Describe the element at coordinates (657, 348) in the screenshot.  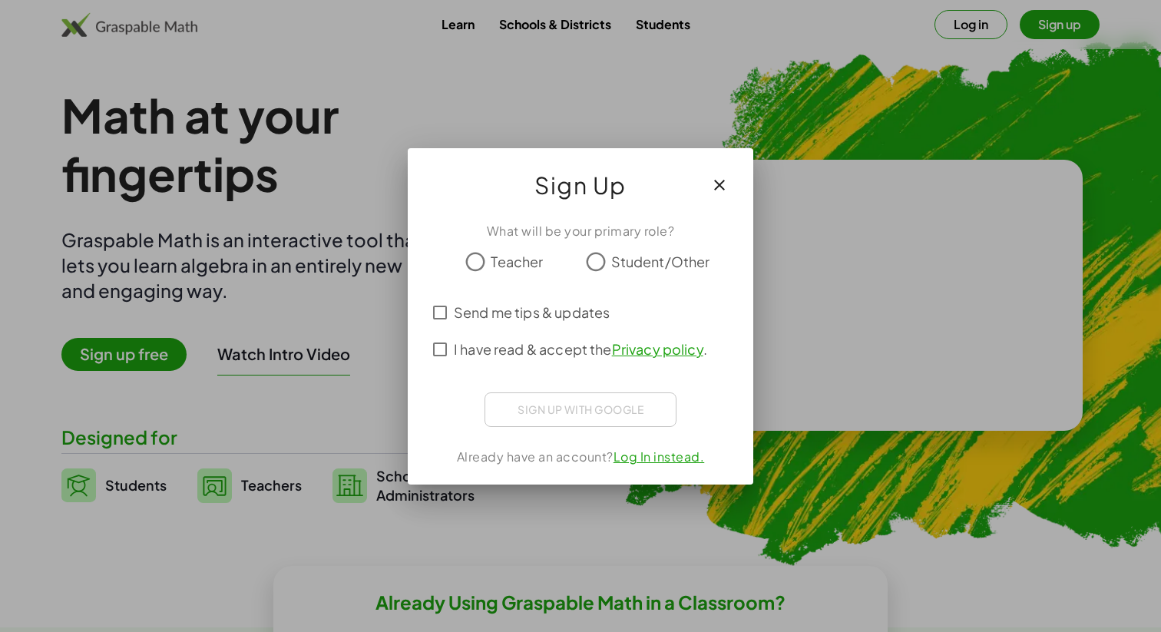
I see `a: Privacy policy` at that location.